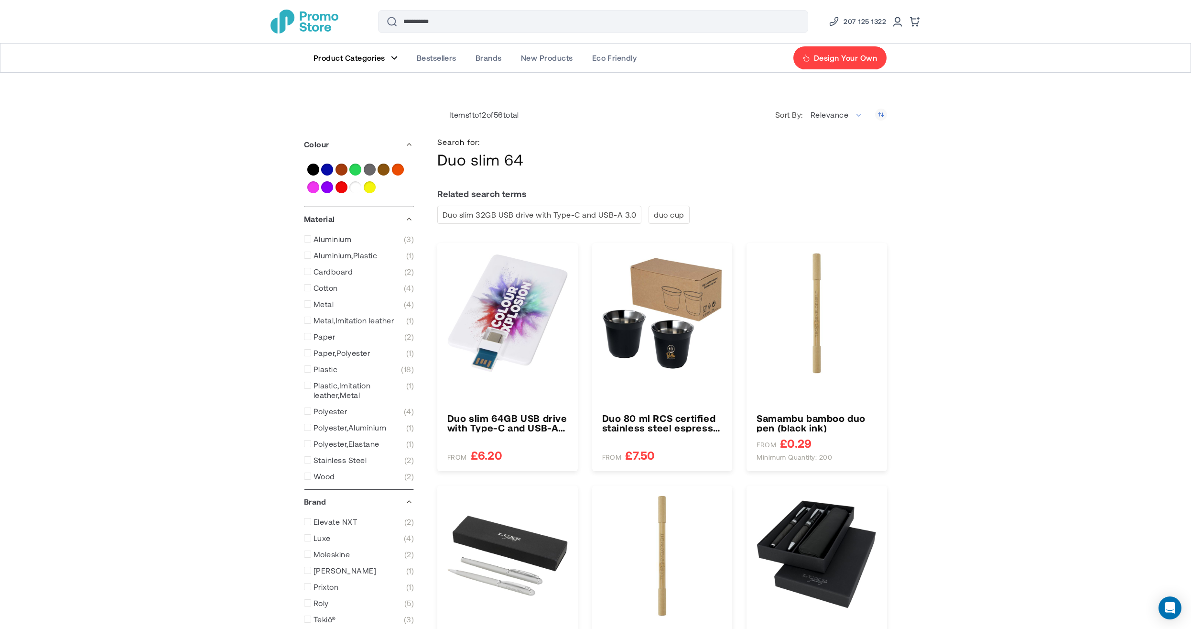  Describe the element at coordinates (370, 187) in the screenshot. I see `a: Yellow` at that location.